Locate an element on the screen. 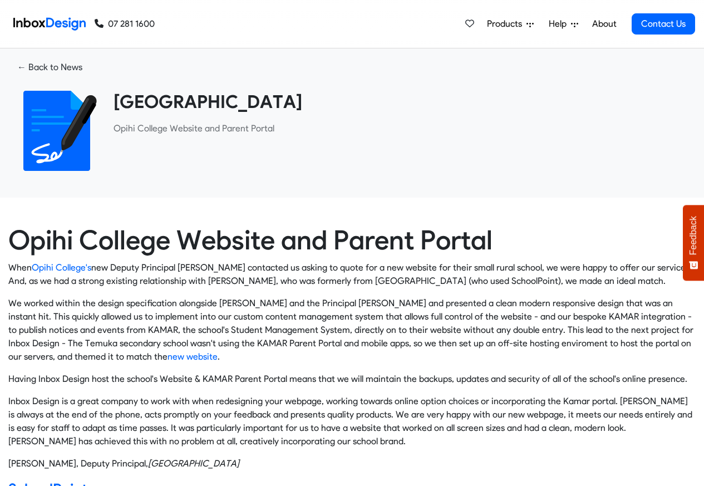 The height and width of the screenshot is (486, 704). p: ​Opihi College Website and Parent Portal is located at coordinates (400, 129).